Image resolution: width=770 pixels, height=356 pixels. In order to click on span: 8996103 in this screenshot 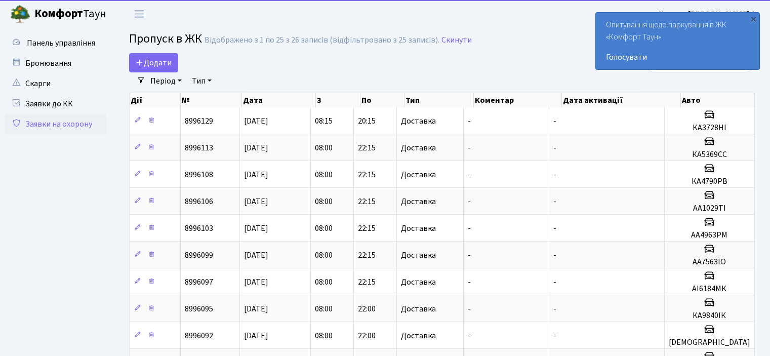, I will do `click(199, 228)`.